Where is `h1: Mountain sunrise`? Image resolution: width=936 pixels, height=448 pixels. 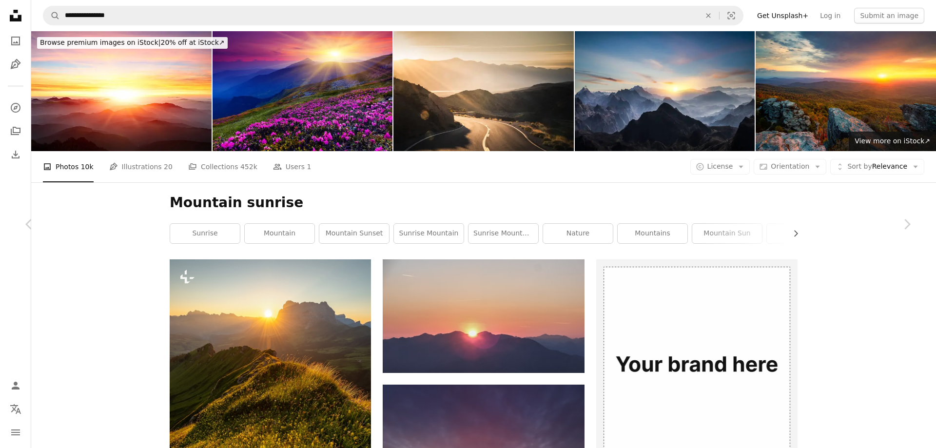 h1: Mountain sunrise is located at coordinates (484, 203).